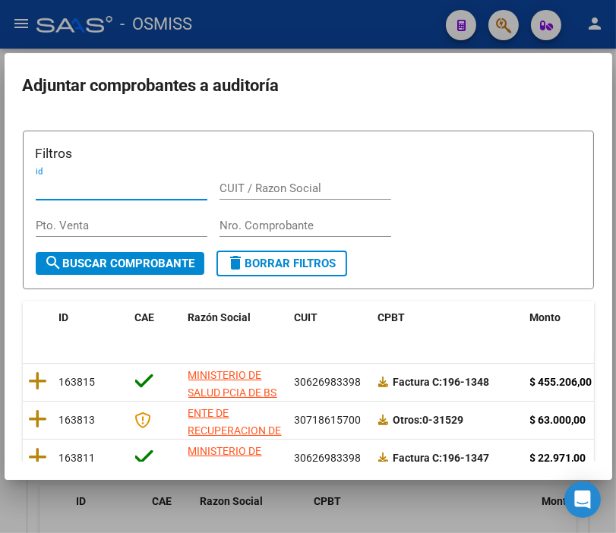 This screenshot has height=533, width=616. What do you see at coordinates (78, 382) in the screenshot?
I see `span: 163815` at bounding box center [78, 382].